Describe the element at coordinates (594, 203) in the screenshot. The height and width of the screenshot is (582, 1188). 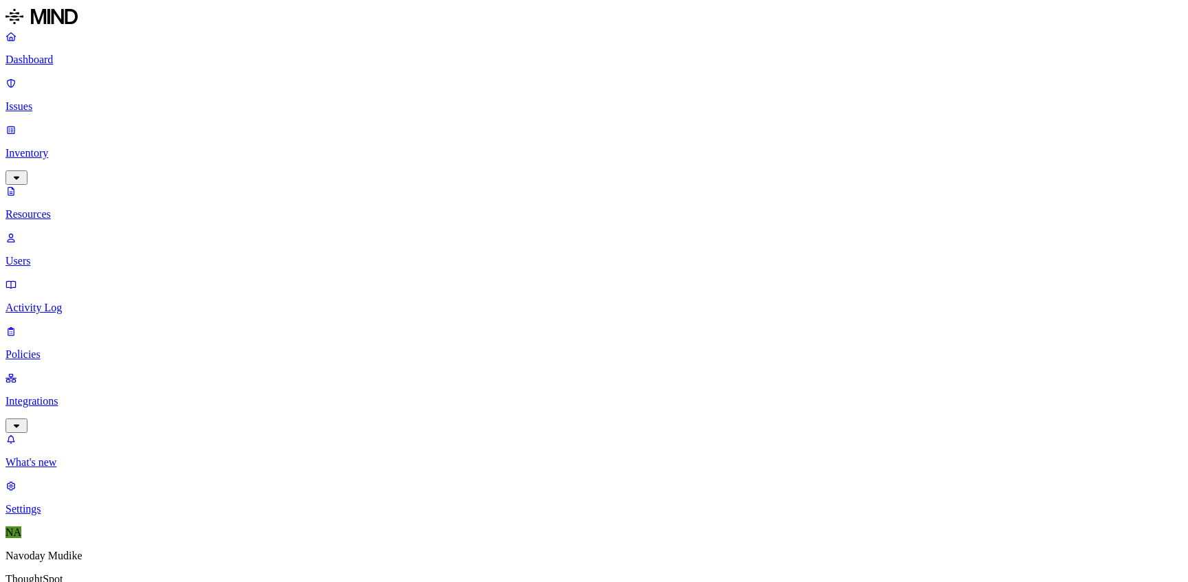
I see `a: Resources` at that location.